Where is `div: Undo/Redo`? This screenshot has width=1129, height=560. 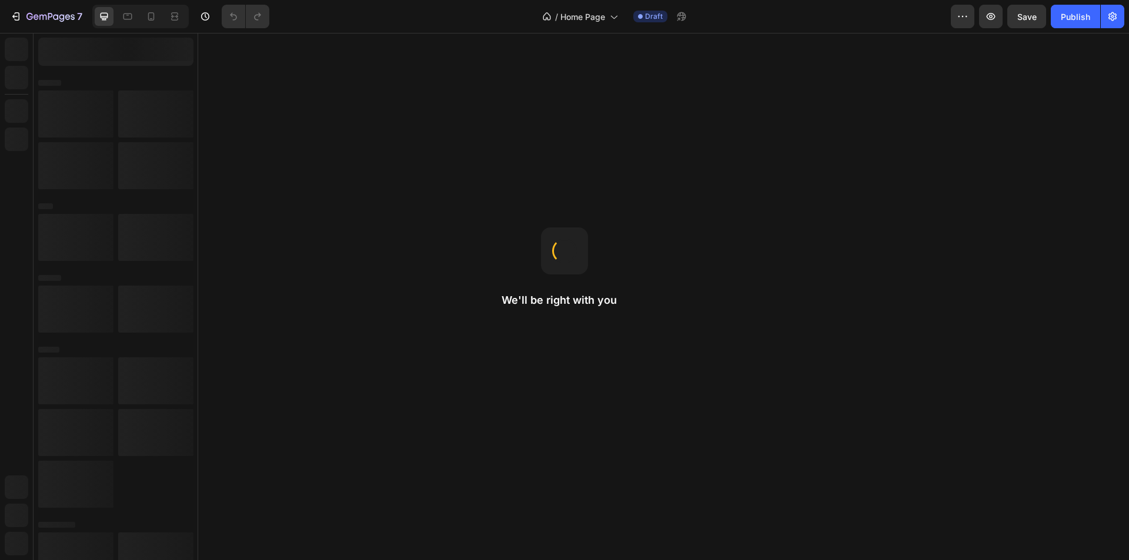 div: Undo/Redo is located at coordinates (245, 16).